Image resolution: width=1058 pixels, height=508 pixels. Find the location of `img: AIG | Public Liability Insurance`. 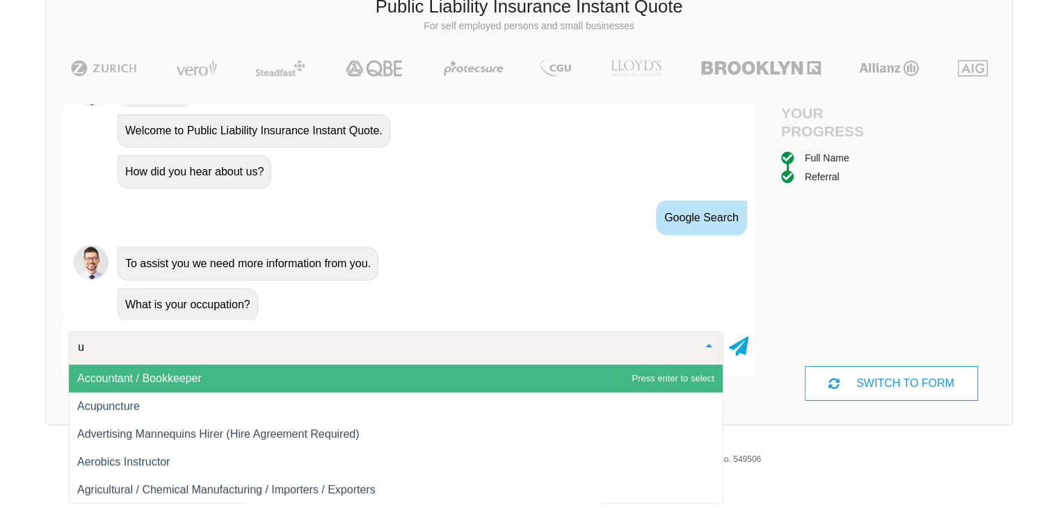

img: AIG | Public Liability Insurance is located at coordinates (973, 68).